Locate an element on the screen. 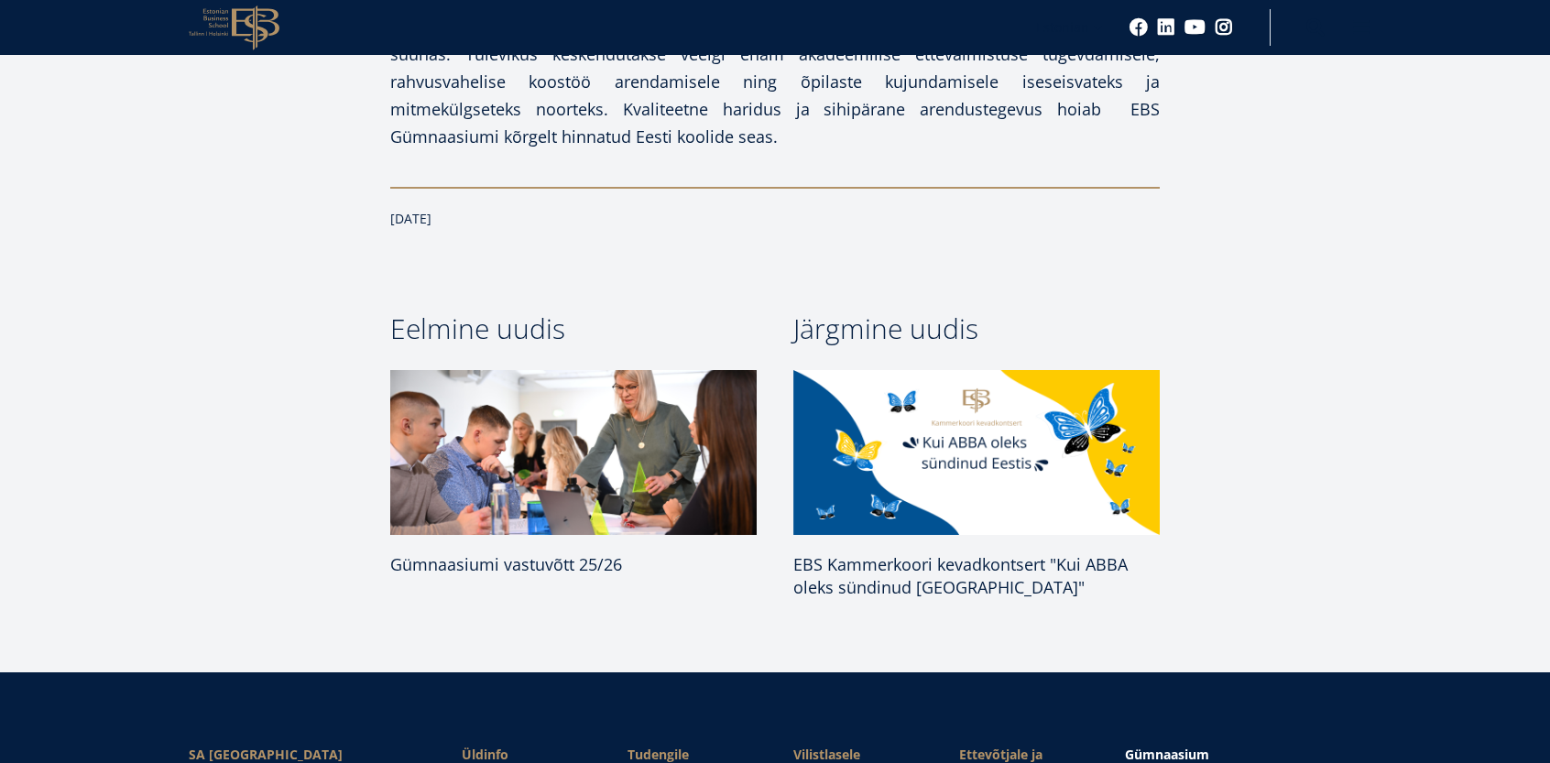 Image resolution: width=1550 pixels, height=763 pixels. h2: Eelmine uudis is located at coordinates (573, 329).